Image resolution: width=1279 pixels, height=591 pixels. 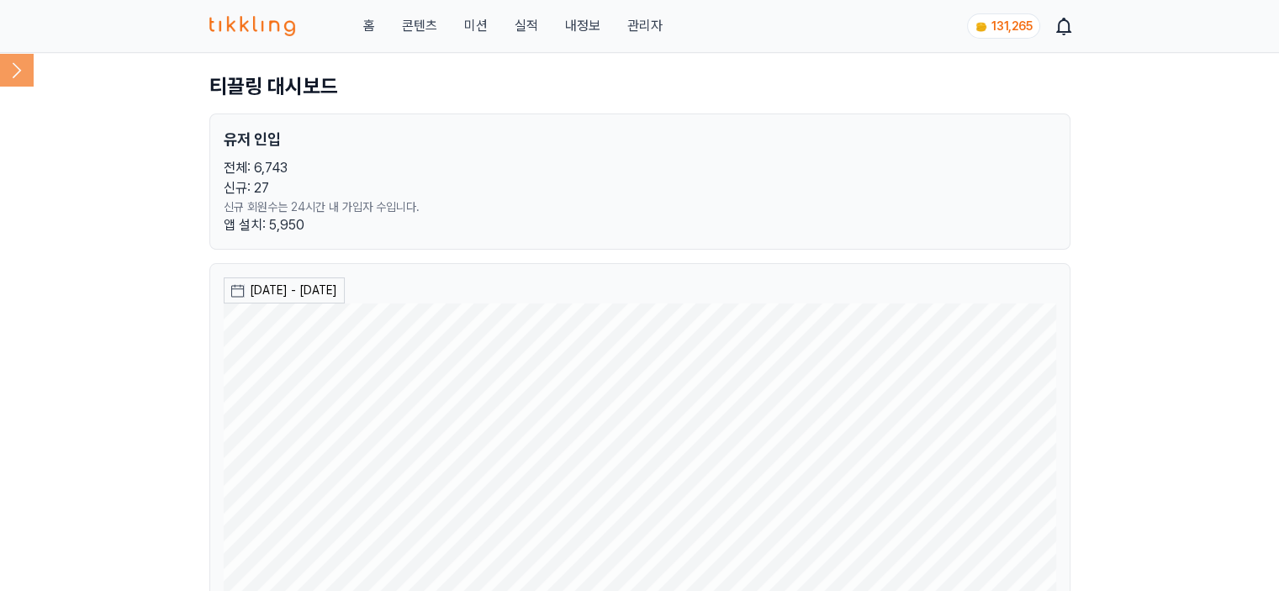 I want to click on button: 미션, so click(x=475, y=26).